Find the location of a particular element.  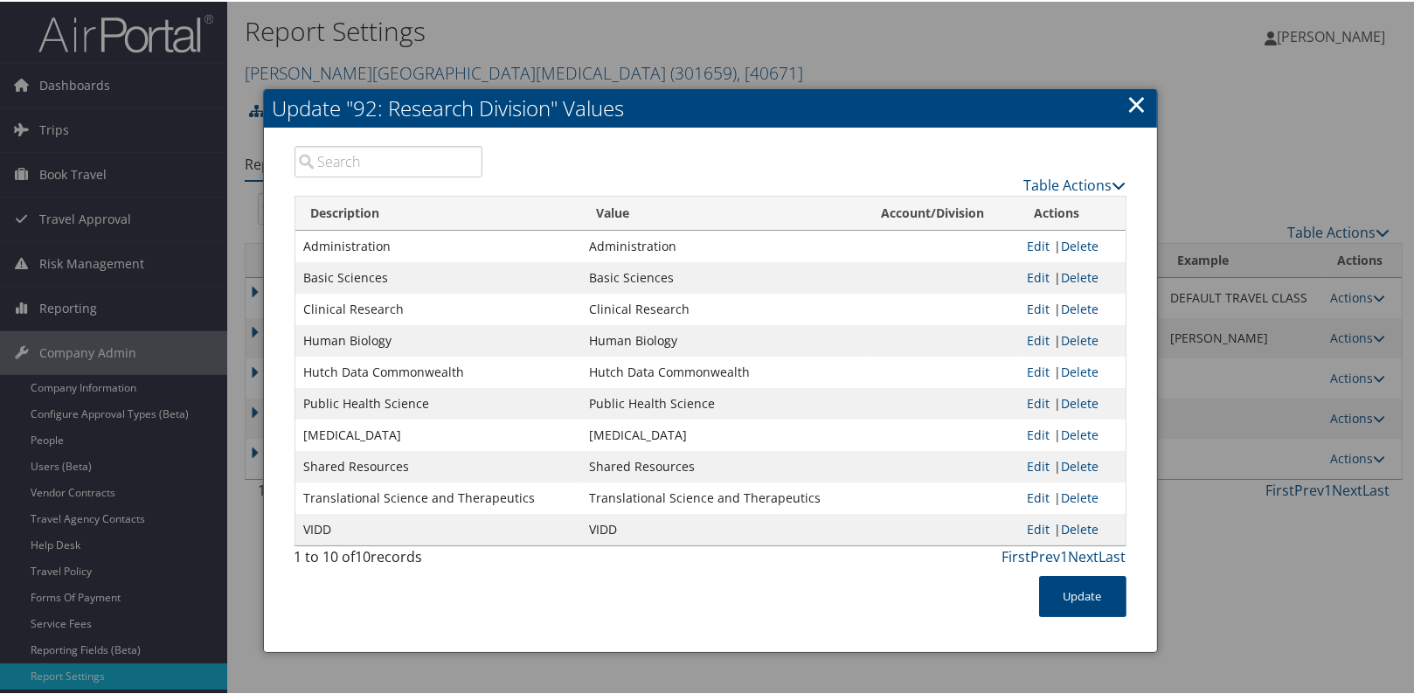

h2: Update "92: Research Division" Values is located at coordinates (711, 107).